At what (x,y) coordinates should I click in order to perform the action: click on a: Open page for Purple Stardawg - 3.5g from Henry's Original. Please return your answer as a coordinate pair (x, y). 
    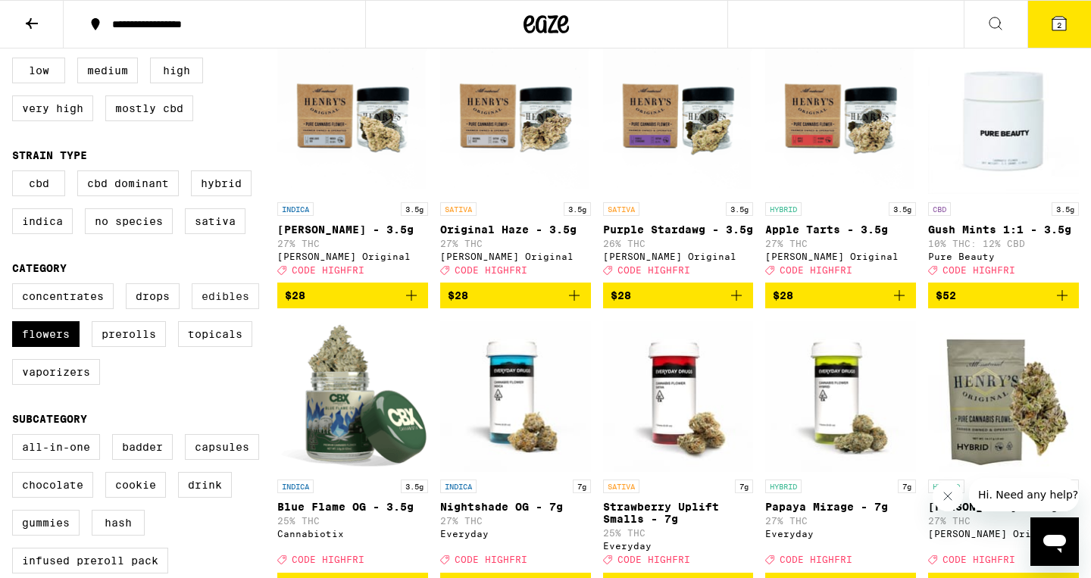
    Looking at the image, I should click on (678, 163).